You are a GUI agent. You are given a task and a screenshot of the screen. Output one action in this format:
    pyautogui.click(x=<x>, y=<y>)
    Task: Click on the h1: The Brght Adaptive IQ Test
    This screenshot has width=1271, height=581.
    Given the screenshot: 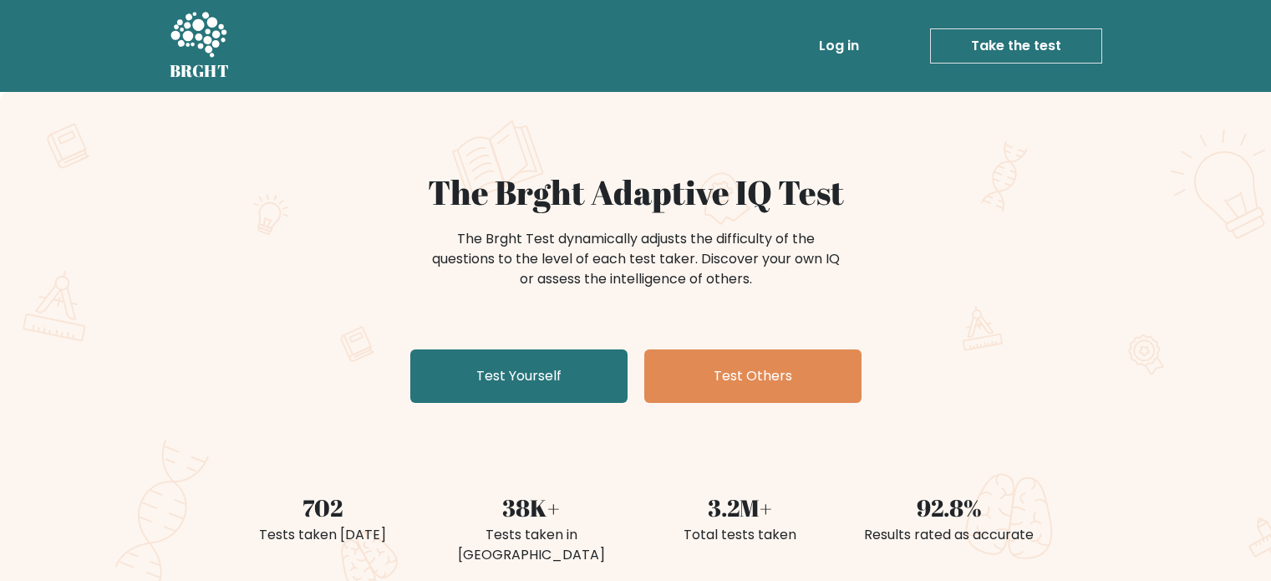 What is the action you would take?
    pyautogui.click(x=636, y=192)
    